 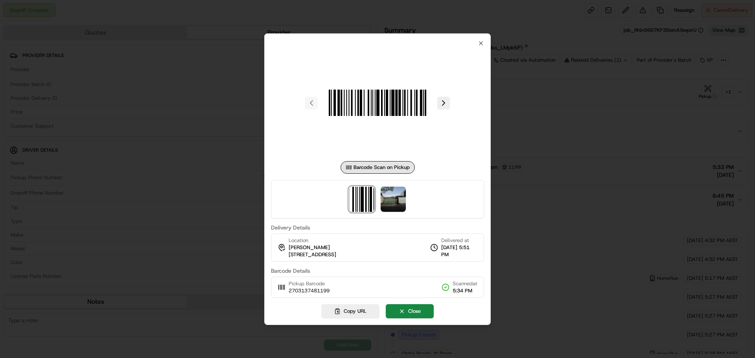 I want to click on img: photo_proof_of_delivery image, so click(x=393, y=199).